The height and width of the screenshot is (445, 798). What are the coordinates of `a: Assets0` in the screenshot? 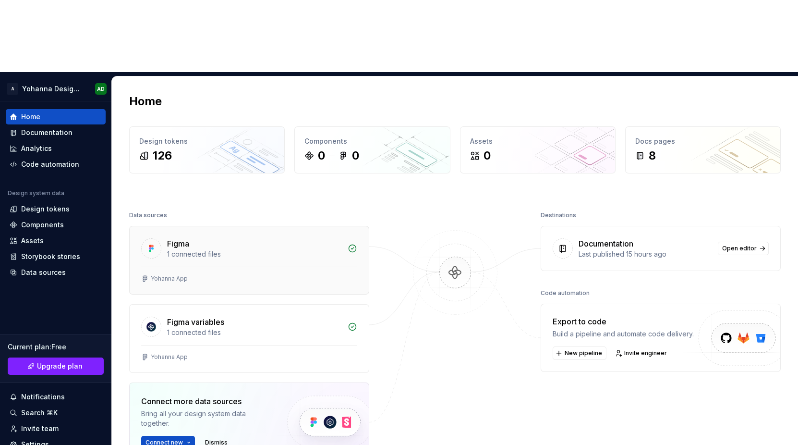 It's located at (538, 150).